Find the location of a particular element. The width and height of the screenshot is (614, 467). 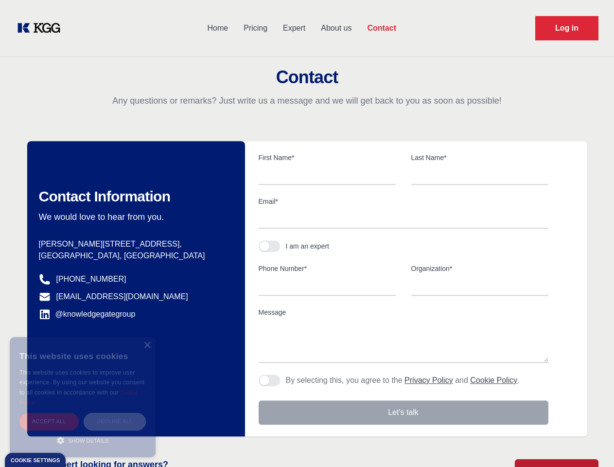

label: First Name* is located at coordinates (327, 158).